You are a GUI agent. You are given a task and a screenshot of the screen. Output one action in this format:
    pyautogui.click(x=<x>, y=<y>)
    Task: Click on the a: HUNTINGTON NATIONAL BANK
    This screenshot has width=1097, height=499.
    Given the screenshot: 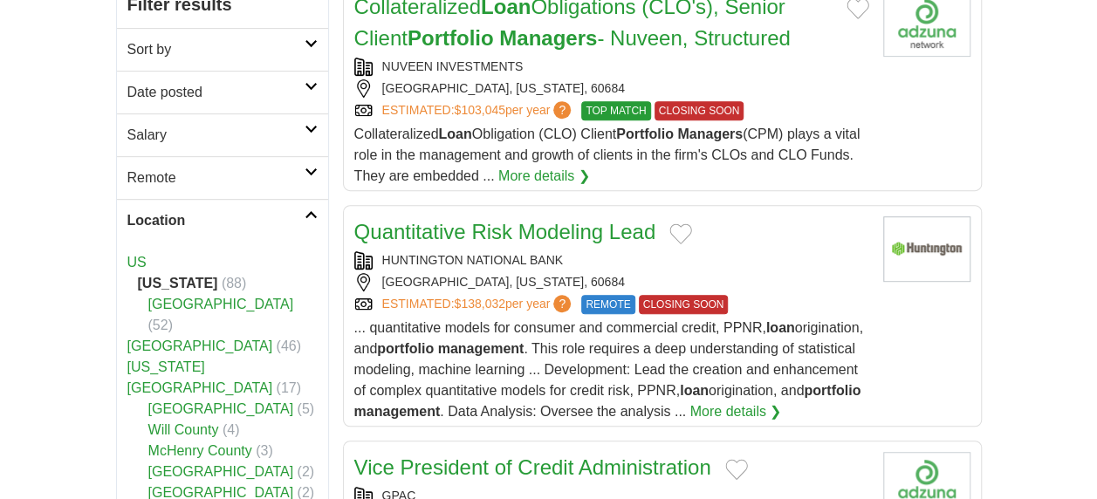 What is the action you would take?
    pyautogui.click(x=472, y=260)
    